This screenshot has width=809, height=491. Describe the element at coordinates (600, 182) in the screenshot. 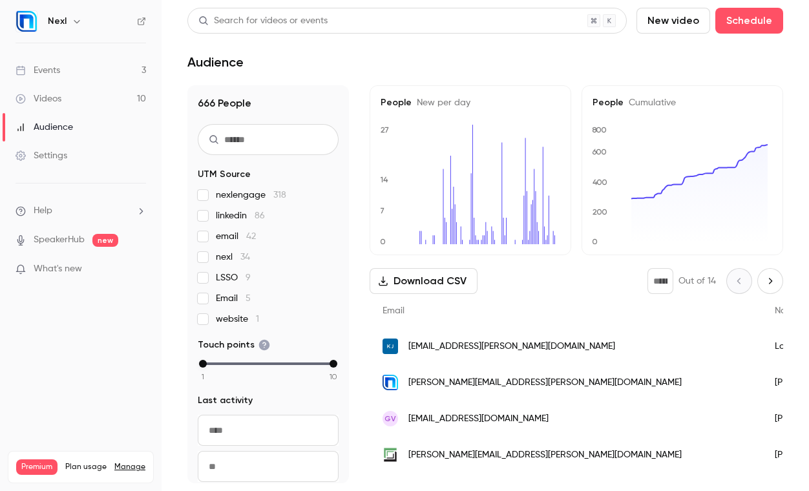

I see `text: 400` at that location.